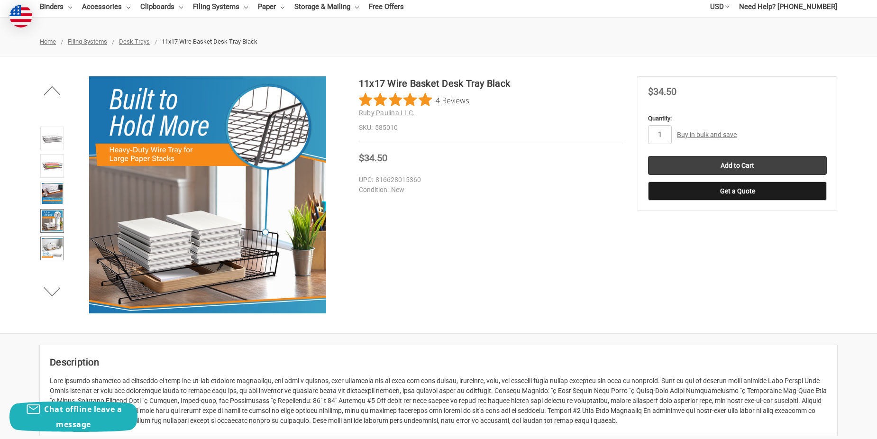 This screenshot has width=877, height=439. Describe the element at coordinates (48, 41) in the screenshot. I see `span: Home` at that location.